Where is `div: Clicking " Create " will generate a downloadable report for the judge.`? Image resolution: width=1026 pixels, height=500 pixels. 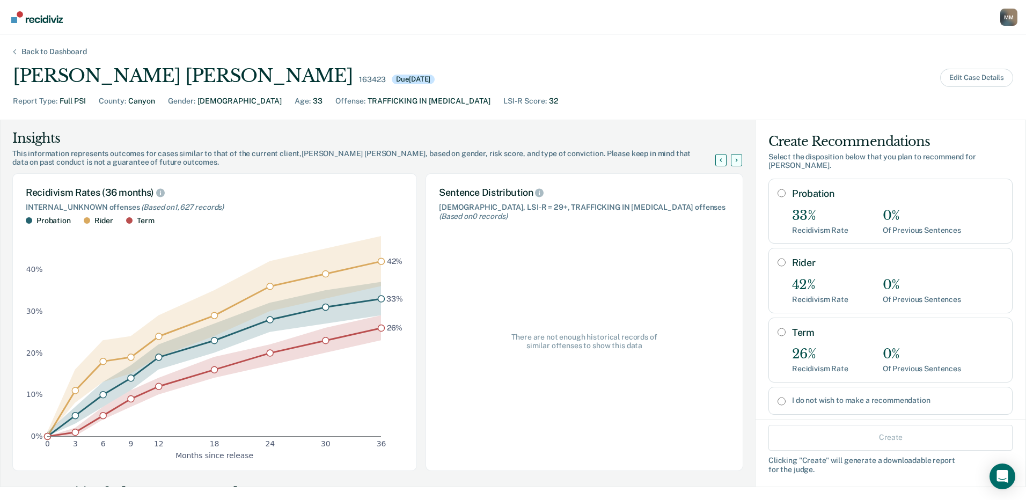 div: Clicking " Create " will generate a downloadable report for the judge. is located at coordinates (890, 465).